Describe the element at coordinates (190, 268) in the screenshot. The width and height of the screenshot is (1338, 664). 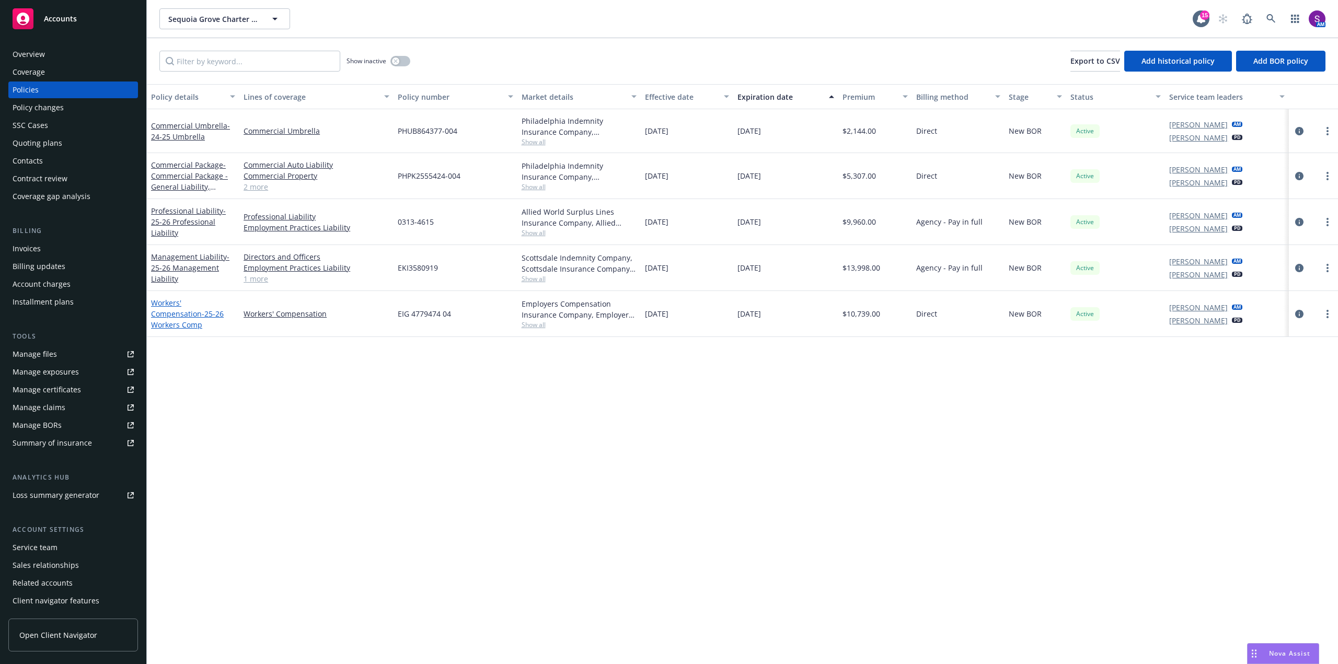
I see `a: Management Liability` at that location.